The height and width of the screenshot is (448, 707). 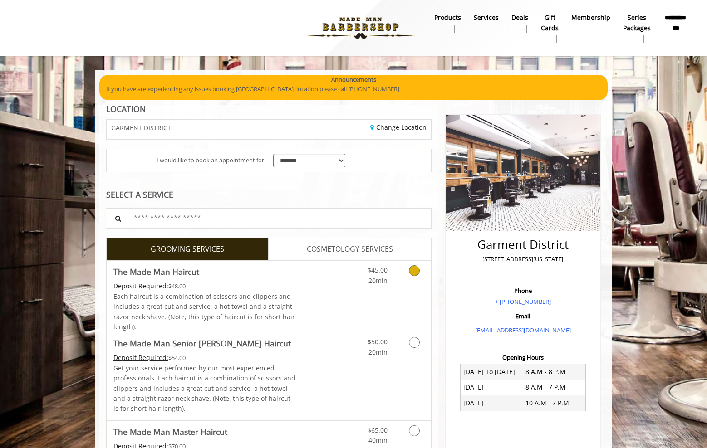 What do you see at coordinates (117, 218) in the screenshot?
I see `button: Service Search` at bounding box center [117, 218].